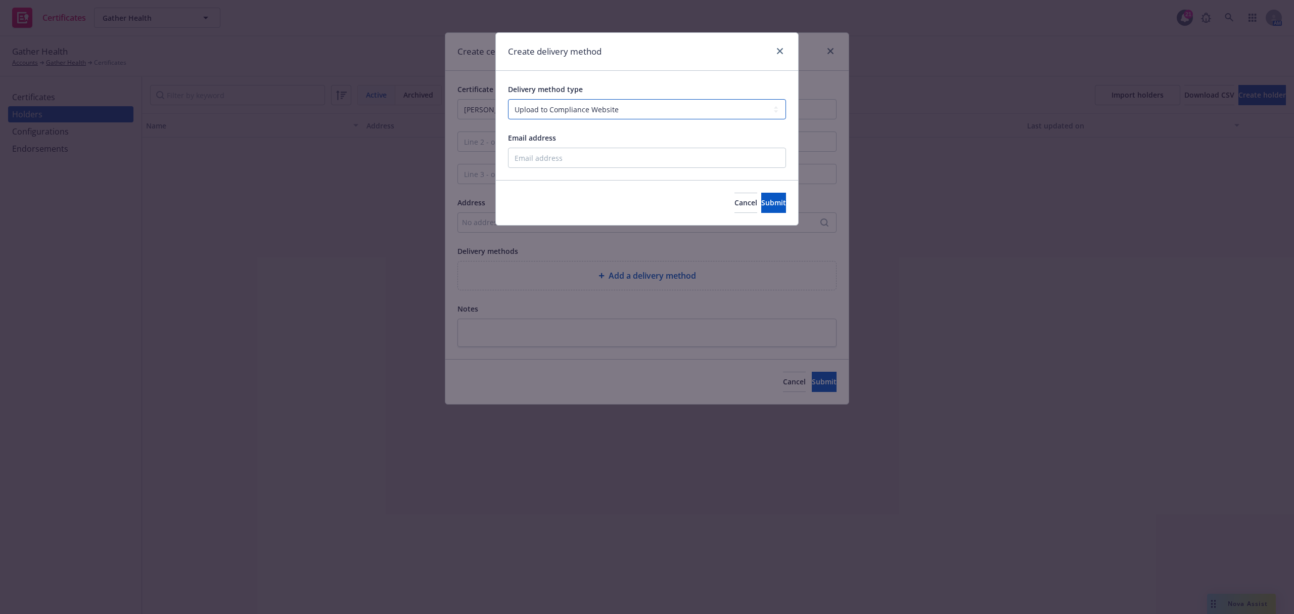 The height and width of the screenshot is (614, 1294). What do you see at coordinates (780, 51) in the screenshot?
I see `a: close` at bounding box center [780, 51].